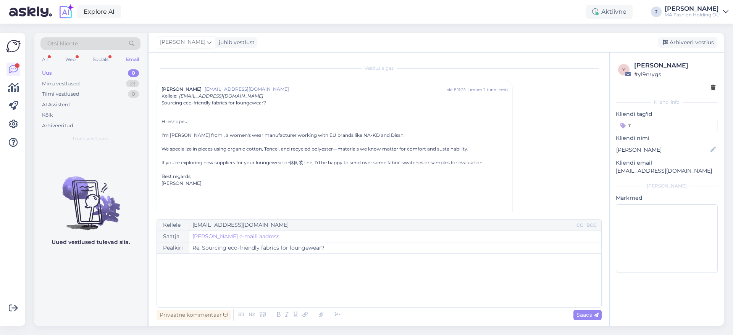 This screenshot has width=733, height=335. What do you see at coordinates (45, 60) in the screenshot?
I see `div: All` at bounding box center [45, 60].